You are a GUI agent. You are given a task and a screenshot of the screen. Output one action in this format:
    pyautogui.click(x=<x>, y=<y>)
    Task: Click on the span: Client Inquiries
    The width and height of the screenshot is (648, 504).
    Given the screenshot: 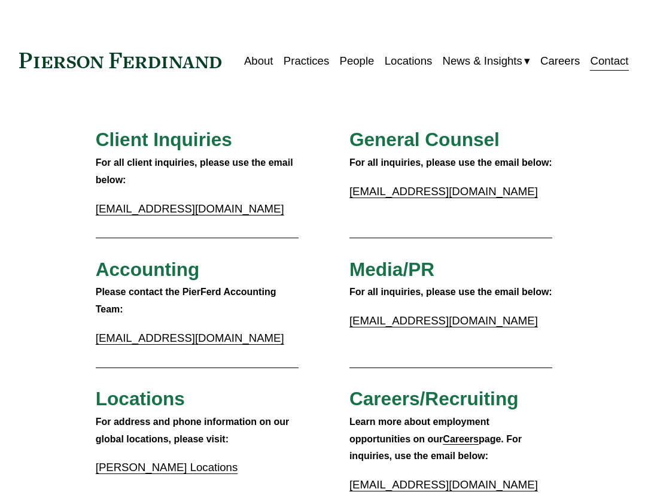 What is the action you would take?
    pyautogui.click(x=164, y=139)
    